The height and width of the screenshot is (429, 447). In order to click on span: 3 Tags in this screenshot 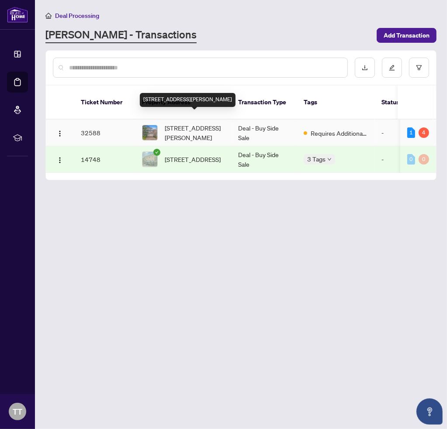, I will do `click(316, 159)`.